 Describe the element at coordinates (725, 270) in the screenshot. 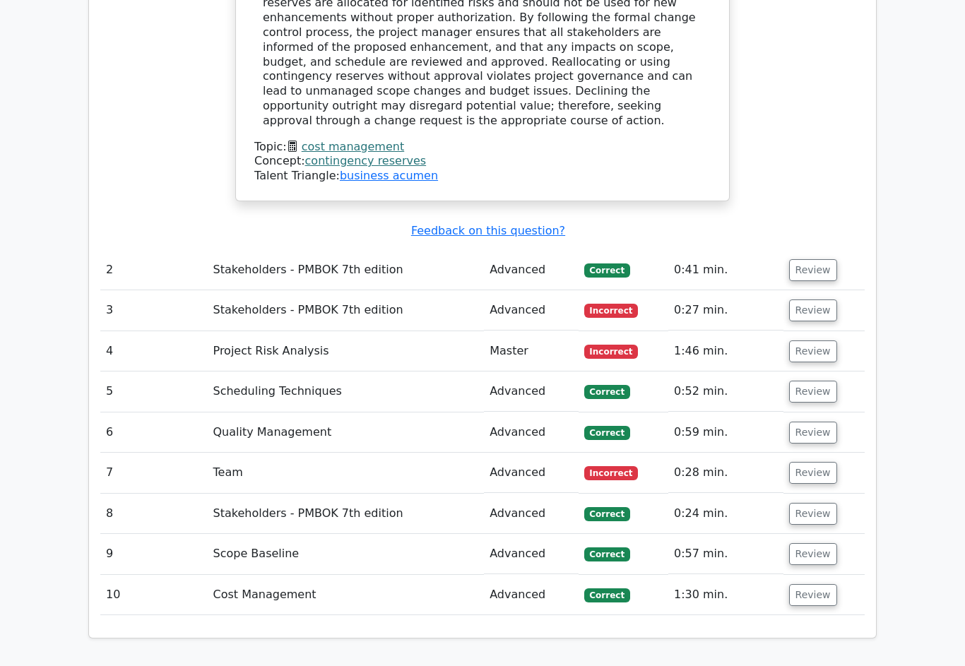

I see `td: 0:41 min.` at that location.